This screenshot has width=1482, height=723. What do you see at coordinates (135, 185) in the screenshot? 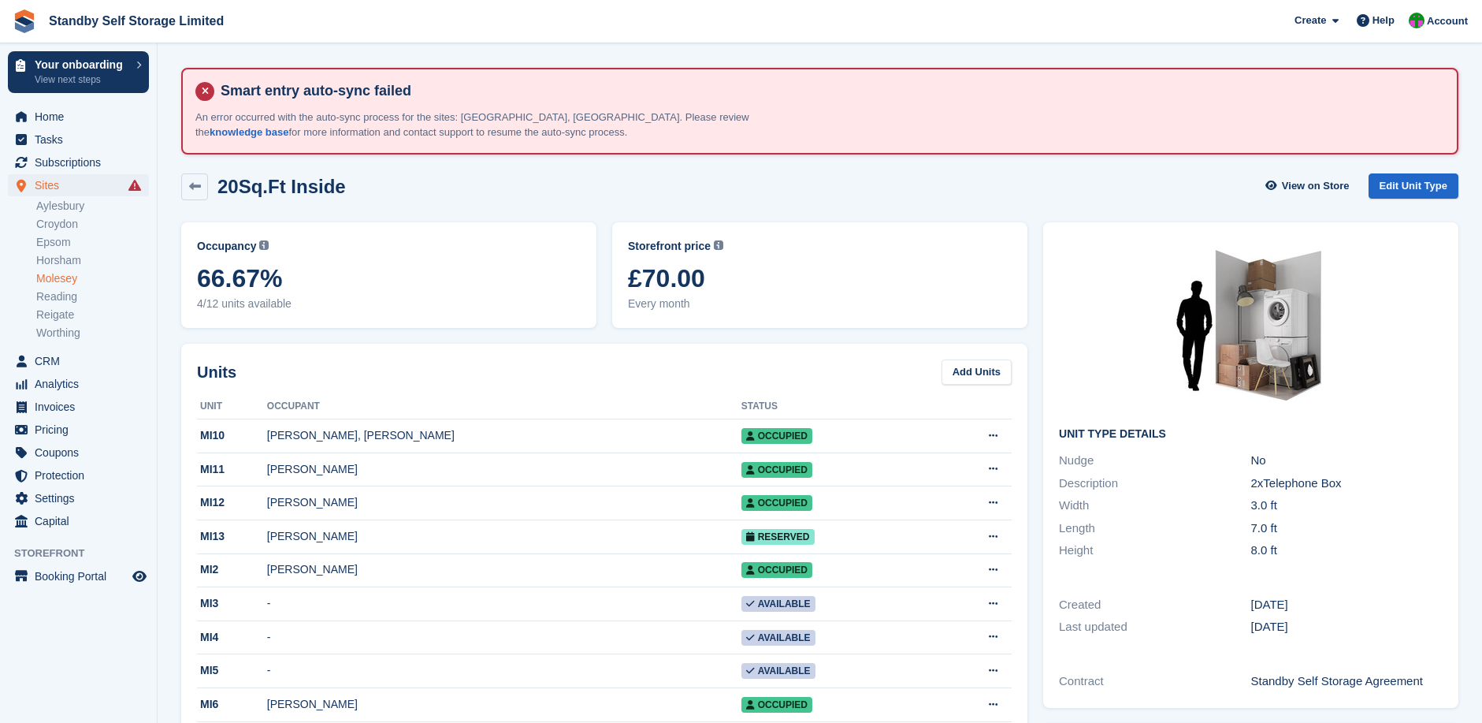
I see `i: Smart entry sync failures have occurred` at bounding box center [135, 185].